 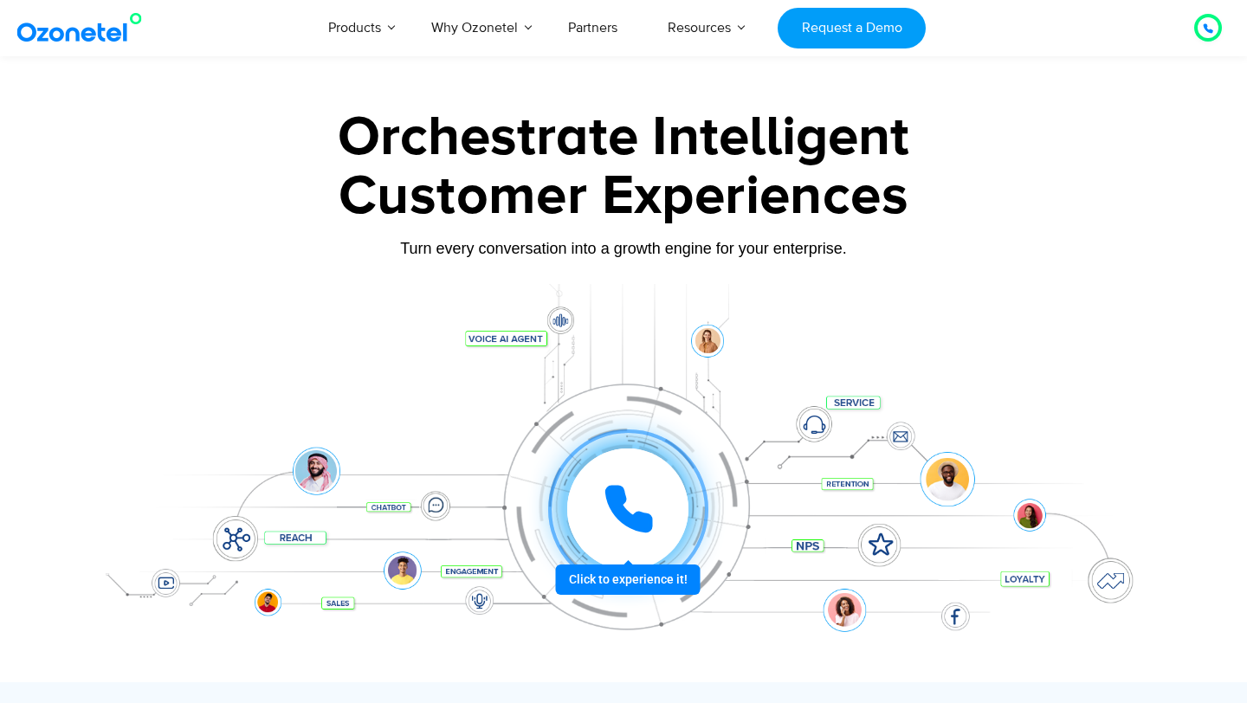 What do you see at coordinates (623, 197) in the screenshot?
I see `div: Customer Experiences` at bounding box center [623, 197].